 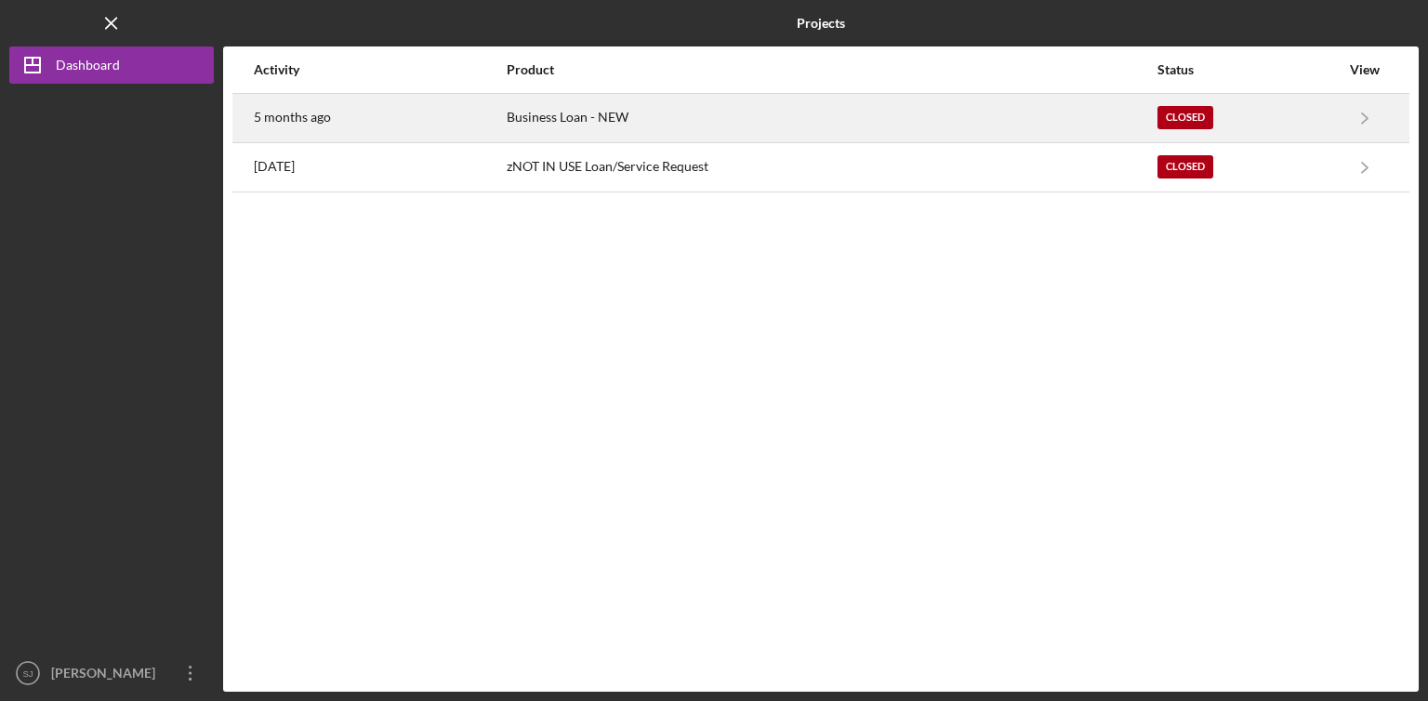 I want to click on div: View, so click(x=1365, y=70).